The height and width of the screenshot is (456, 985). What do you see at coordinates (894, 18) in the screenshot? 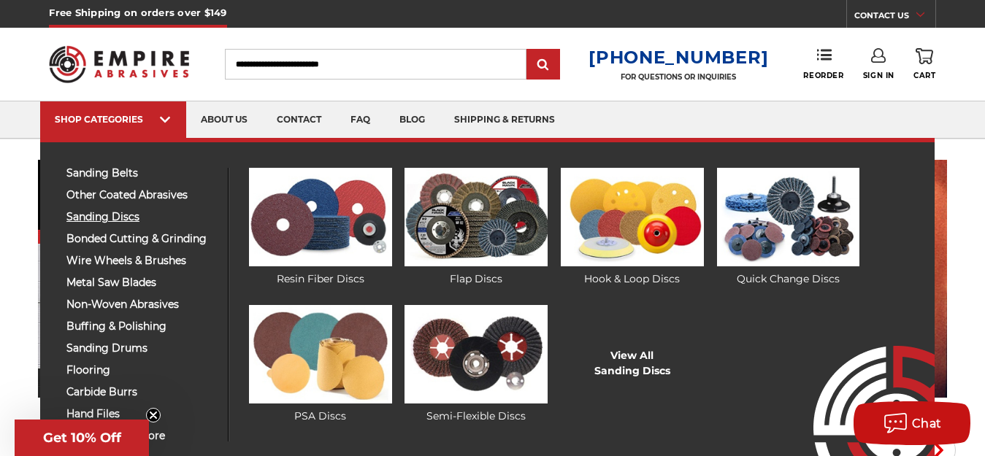
I see `a: CONTACT US` at bounding box center [894, 18].